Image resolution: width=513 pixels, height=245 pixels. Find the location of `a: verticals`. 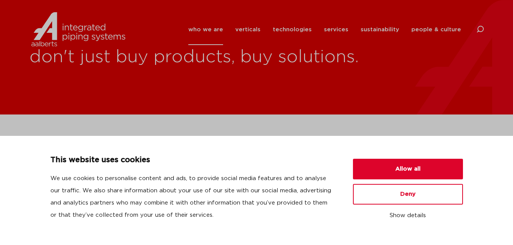

a: verticals is located at coordinates (248, 29).